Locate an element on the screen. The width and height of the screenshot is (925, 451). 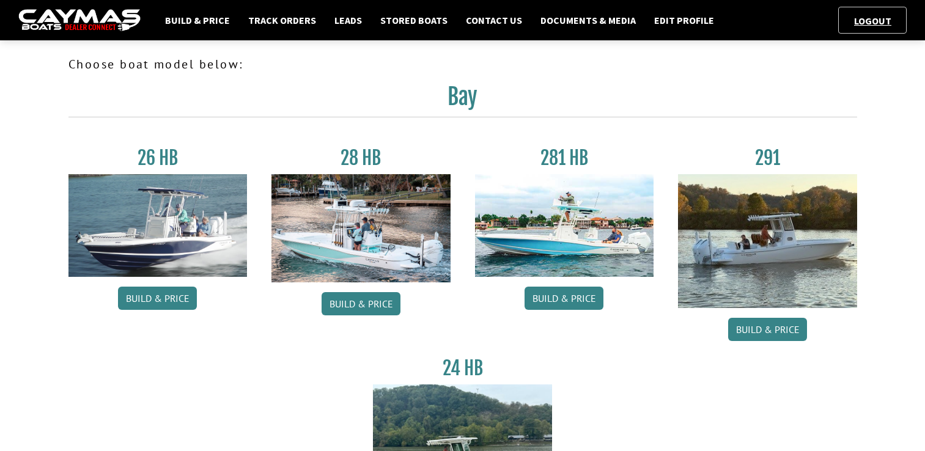
a: Edit Profile is located at coordinates (684, 20).